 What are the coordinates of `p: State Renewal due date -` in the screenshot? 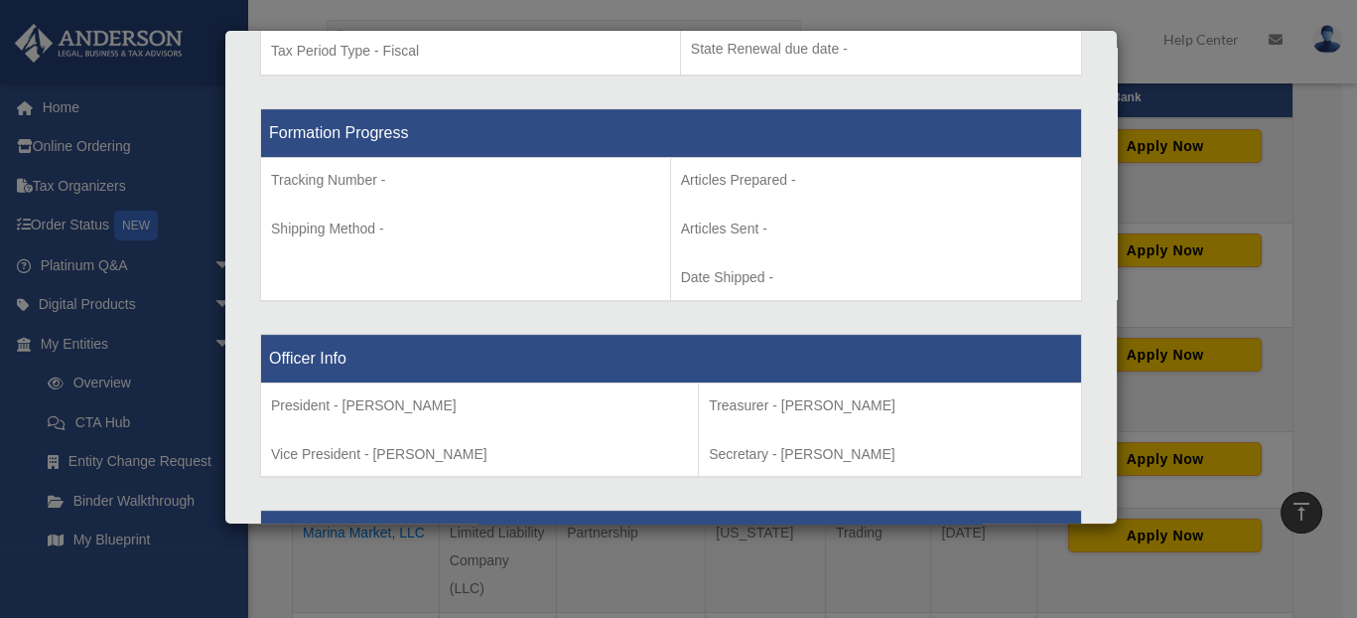 It's located at (881, 49).